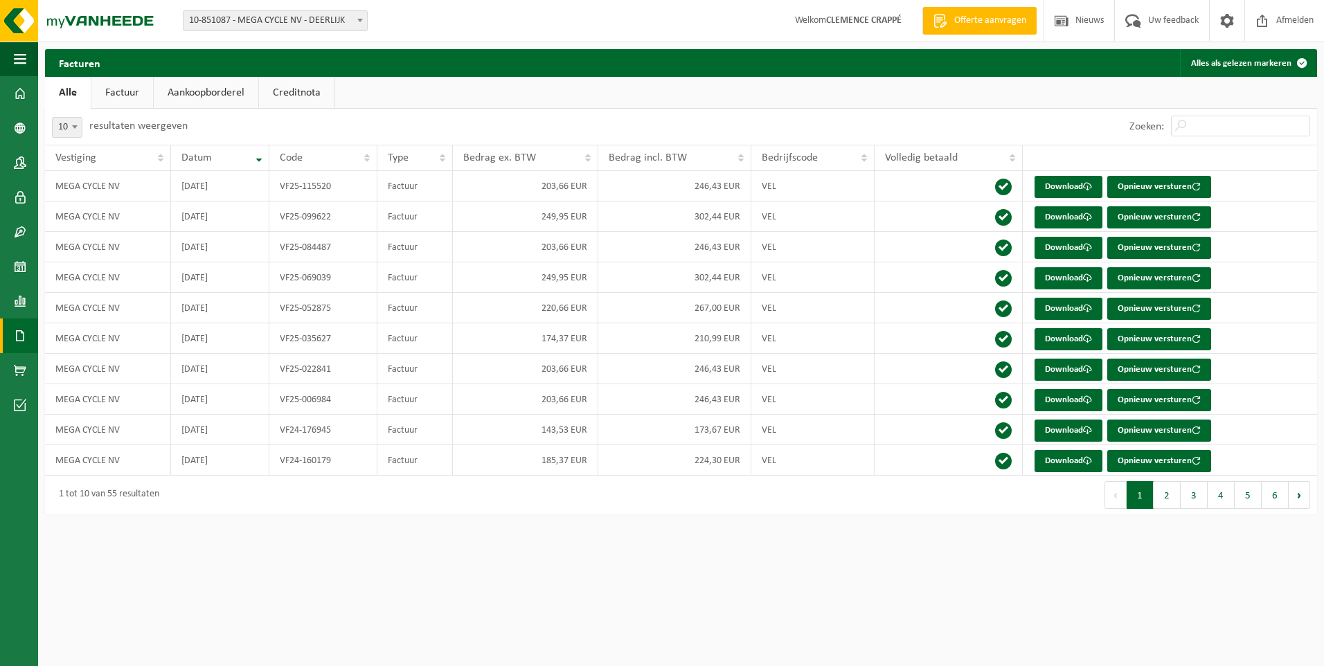 This screenshot has height=666, width=1324. I want to click on td: VF25-052875, so click(323, 308).